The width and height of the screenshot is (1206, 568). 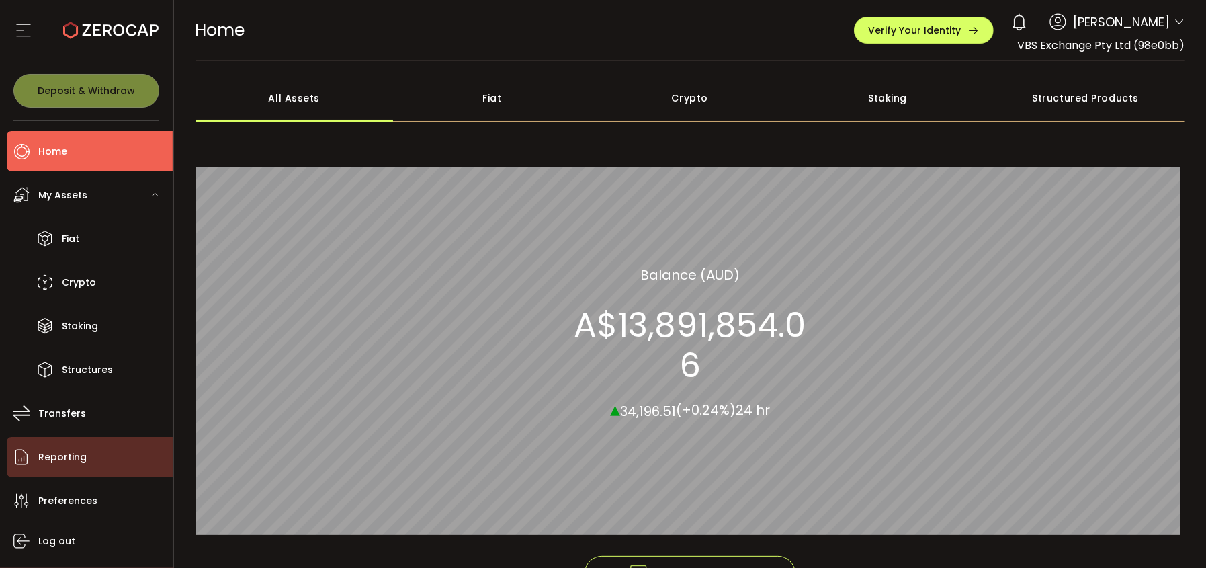 I want to click on div: Fiat, so click(x=492, y=98).